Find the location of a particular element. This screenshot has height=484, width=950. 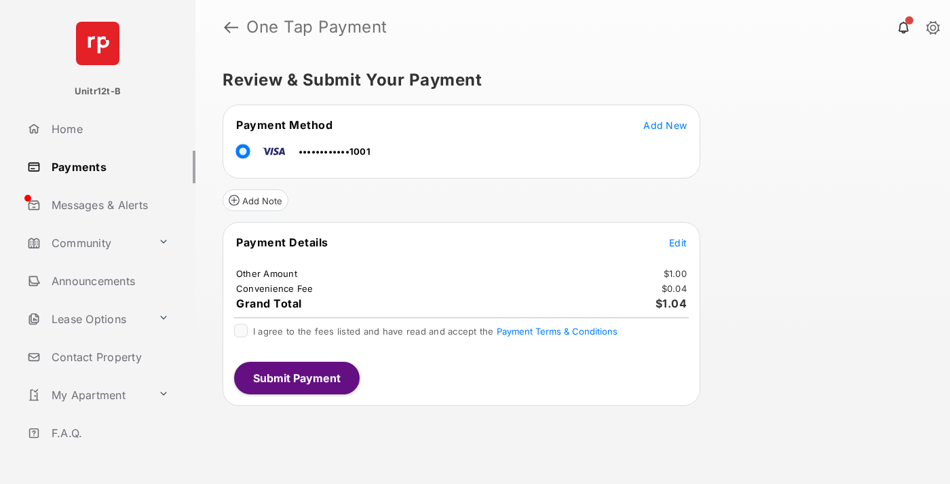

a: Home is located at coordinates (109, 129).